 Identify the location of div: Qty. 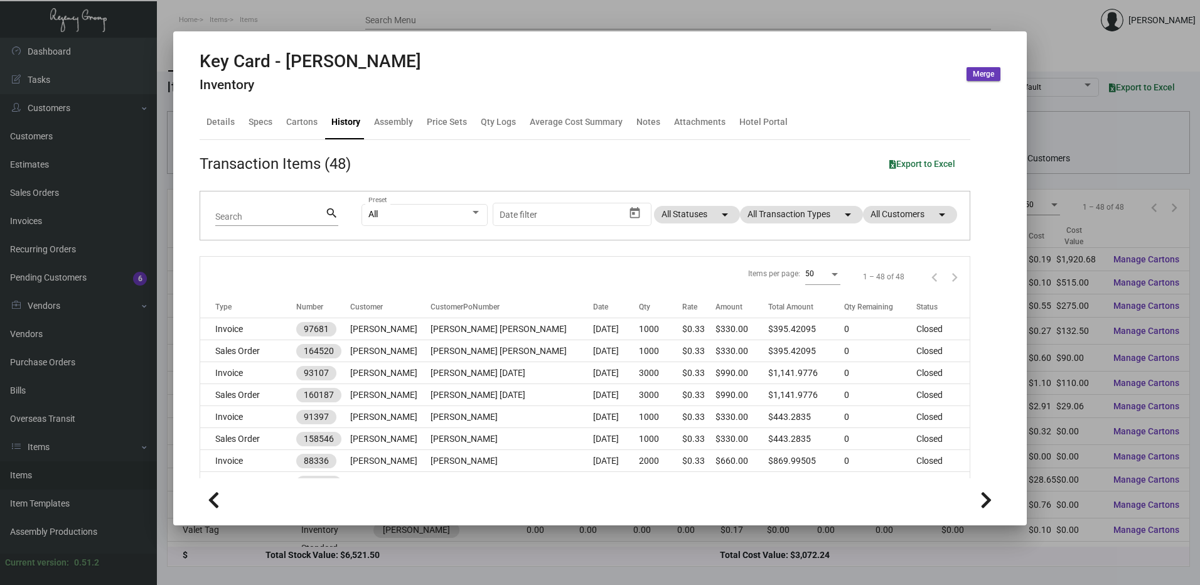
(661, 307).